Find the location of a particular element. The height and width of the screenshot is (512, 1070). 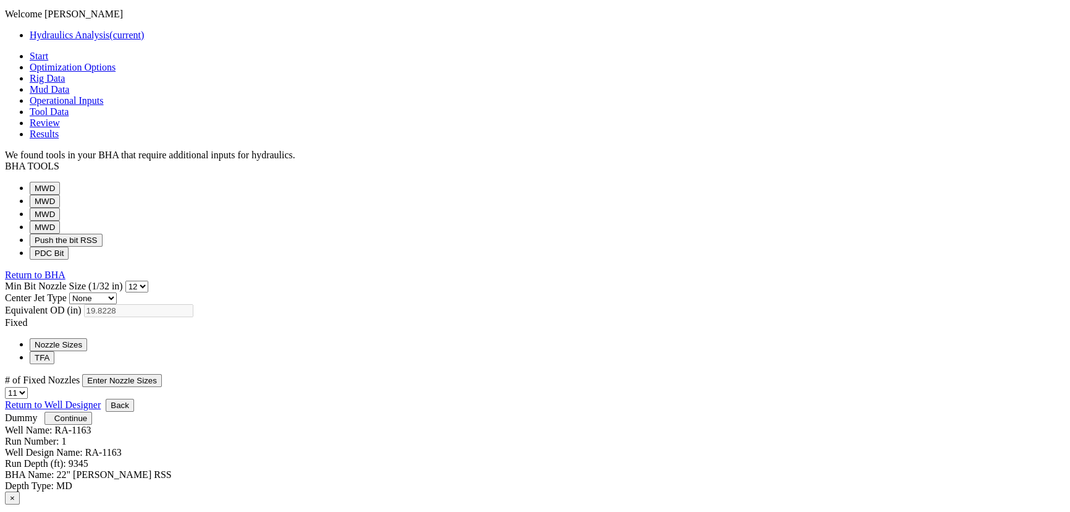

a: Dummy is located at coordinates (21, 417).